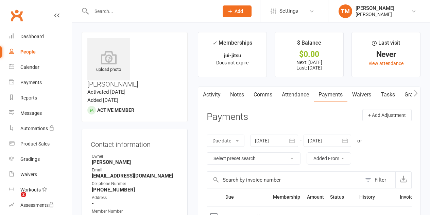 The width and height of the screenshot is (430, 215). Describe the element at coordinates (212, 95) in the screenshot. I see `a: Activity` at that location.